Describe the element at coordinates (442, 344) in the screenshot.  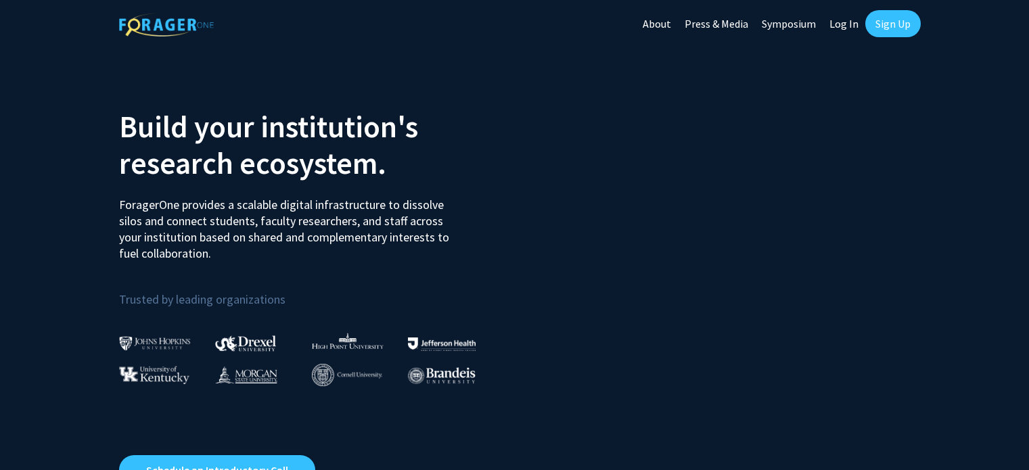
I see `img: Thomas Jefferson University` at that location.